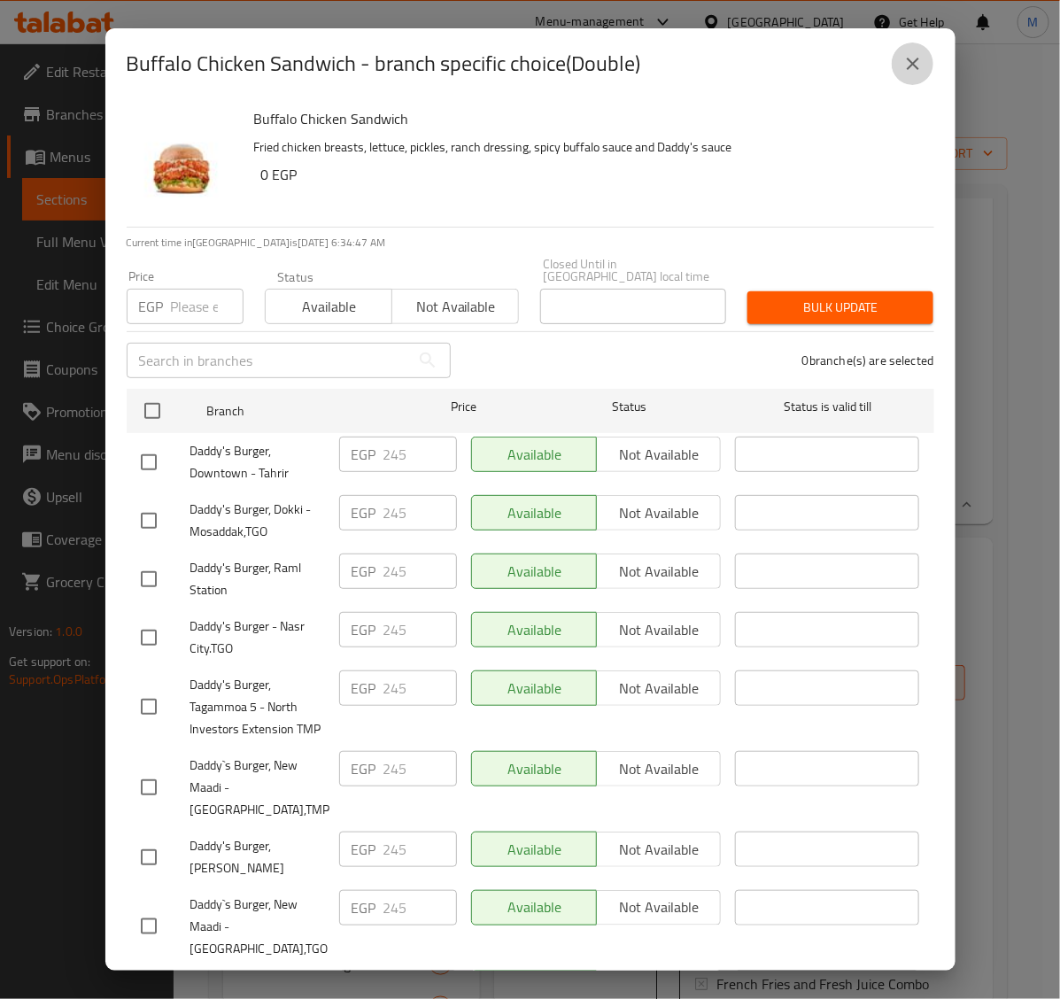 Image resolution: width=1060 pixels, height=999 pixels. Describe the element at coordinates (827, 406) in the screenshot. I see `span: Status is valid till` at that location.